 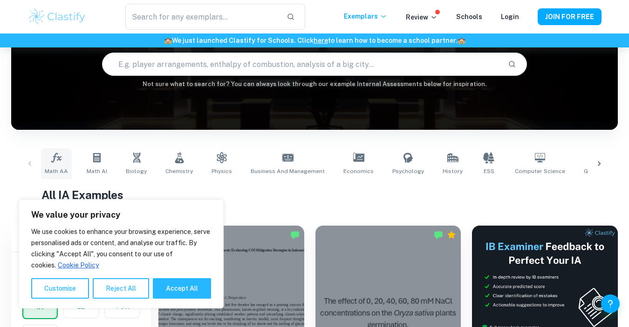 What do you see at coordinates (56, 171) in the screenshot?
I see `span: Math AA` at bounding box center [56, 171].